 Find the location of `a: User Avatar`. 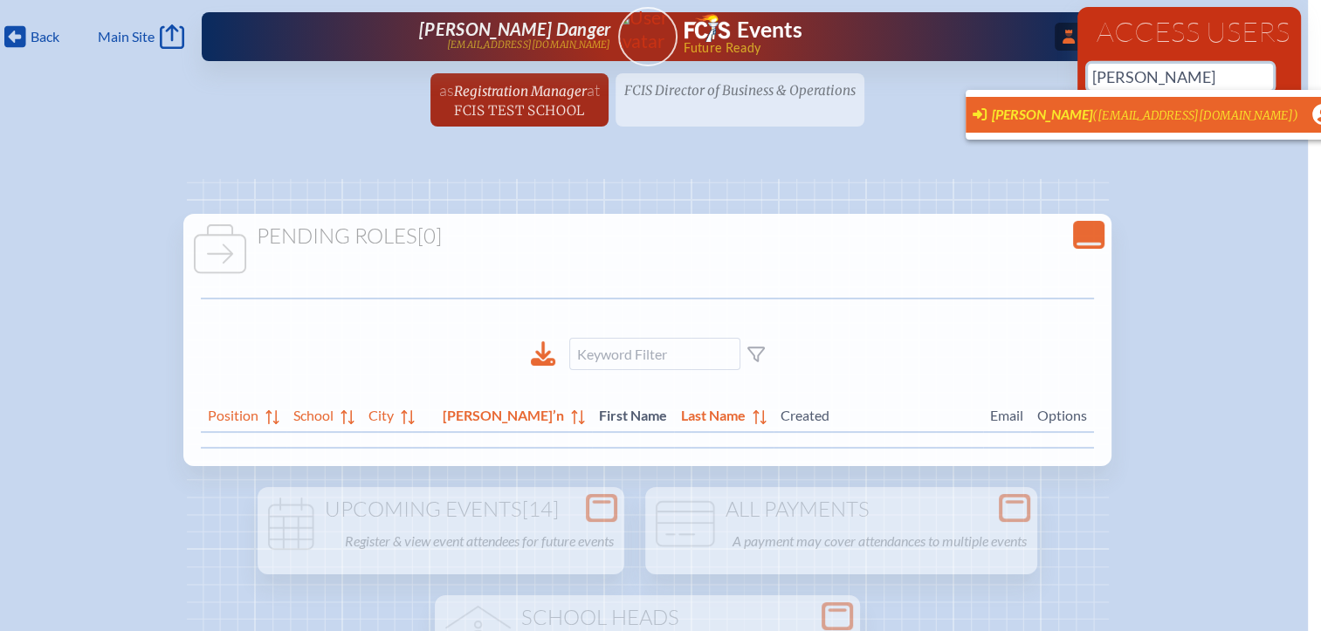

a: User Avatar is located at coordinates (648, 37).